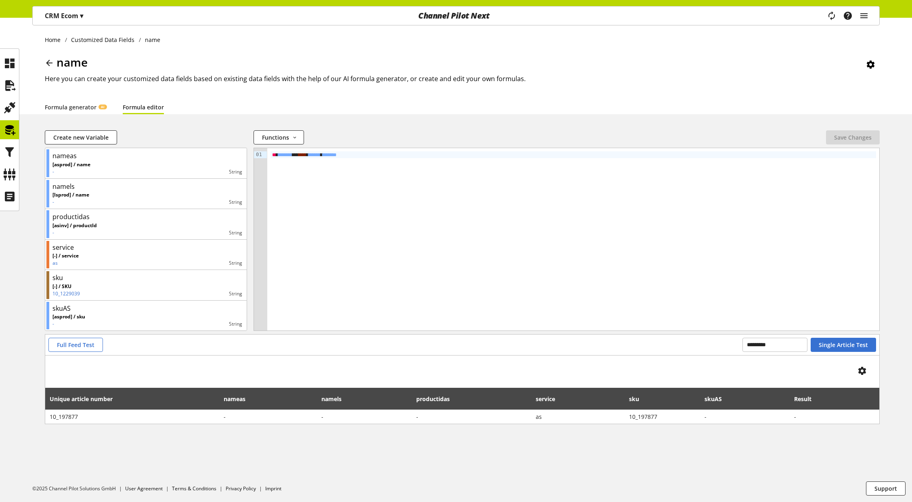  Describe the element at coordinates (65, 256) in the screenshot. I see `p: [-] / service` at that location.